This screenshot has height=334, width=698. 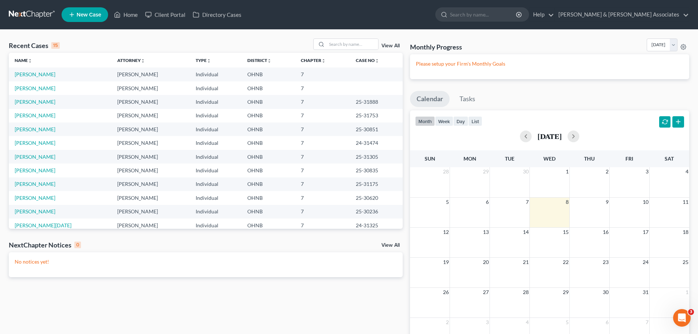 I want to click on span: 1, so click(x=687, y=292).